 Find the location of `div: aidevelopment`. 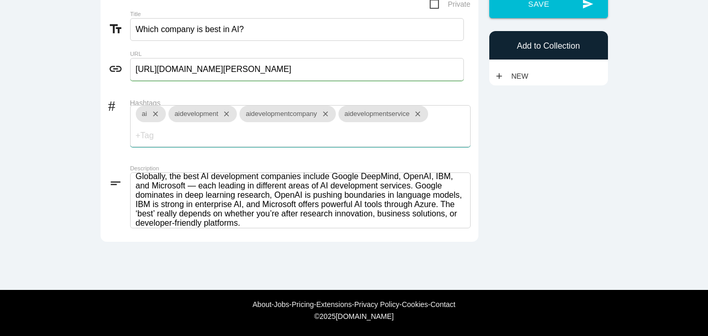

div: aidevelopment is located at coordinates (203, 114).